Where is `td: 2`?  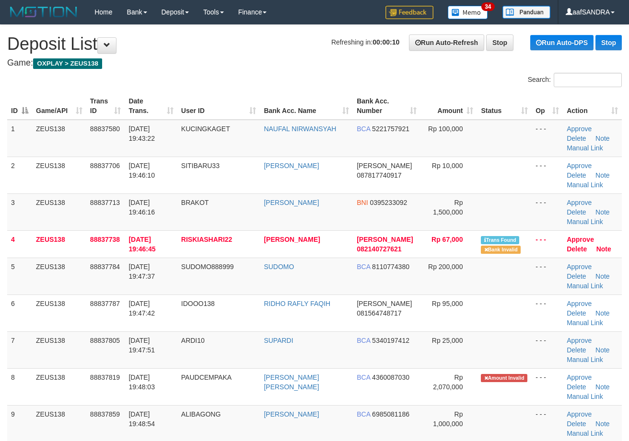 td: 2 is located at coordinates (20, 175).